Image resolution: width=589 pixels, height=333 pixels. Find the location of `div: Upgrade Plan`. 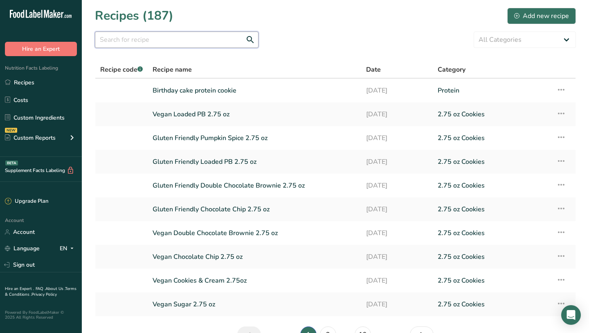

div: Upgrade Plan is located at coordinates (27, 201).